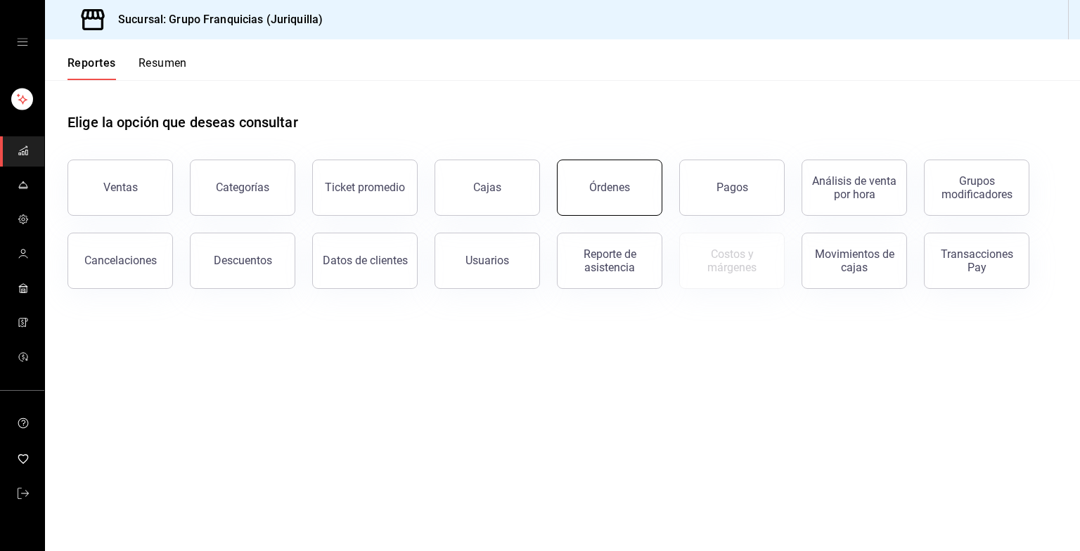 This screenshot has height=551, width=1080. I want to click on div: Órdenes, so click(610, 187).